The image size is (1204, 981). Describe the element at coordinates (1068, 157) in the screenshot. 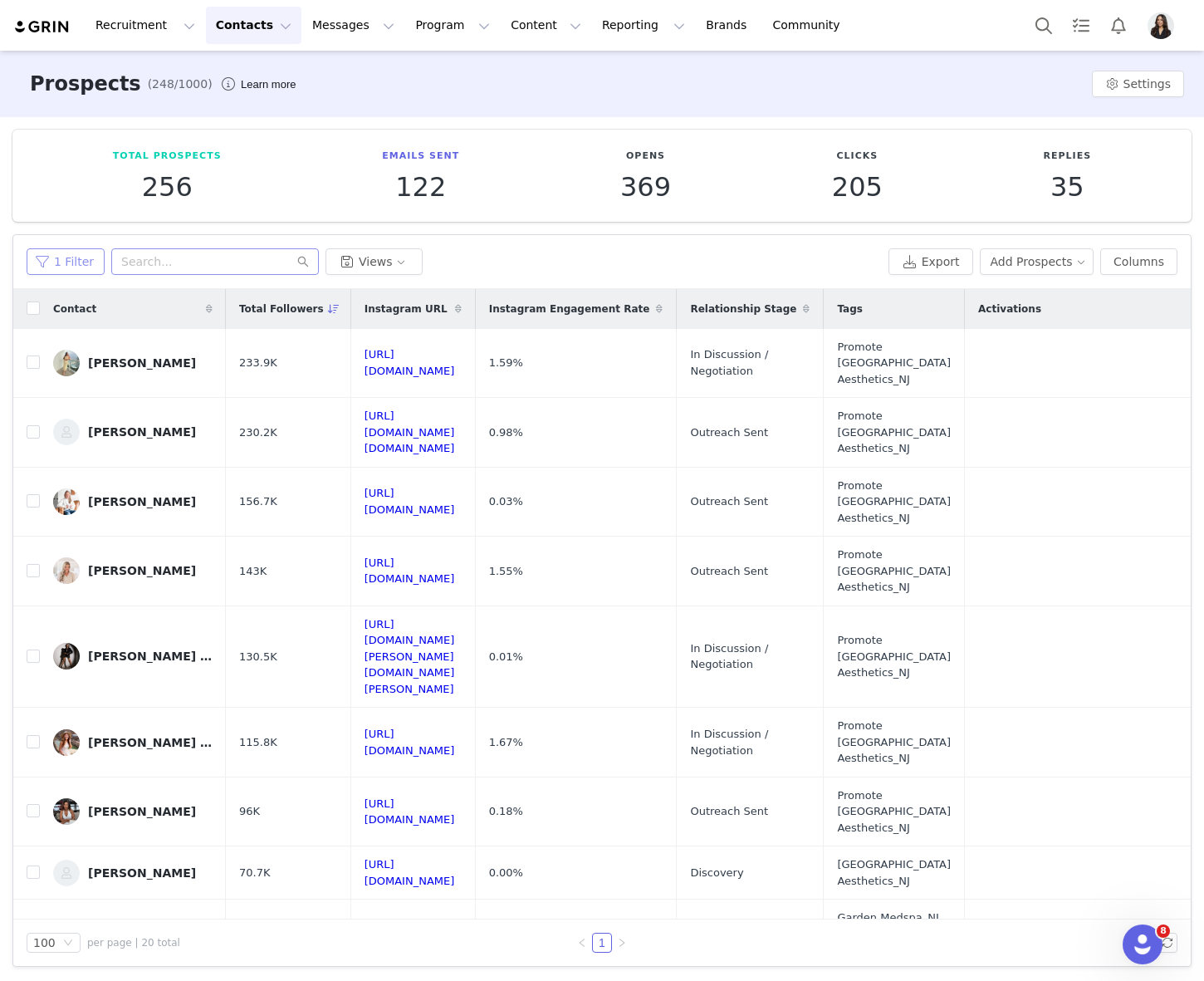

I see `p: Replies` at that location.